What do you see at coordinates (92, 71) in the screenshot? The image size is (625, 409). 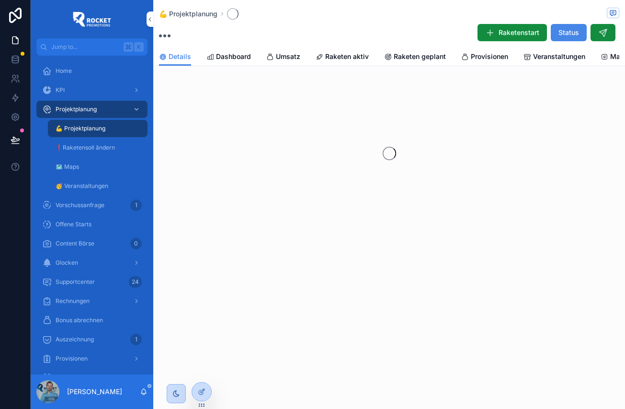 I see `a: Home` at bounding box center [92, 71].